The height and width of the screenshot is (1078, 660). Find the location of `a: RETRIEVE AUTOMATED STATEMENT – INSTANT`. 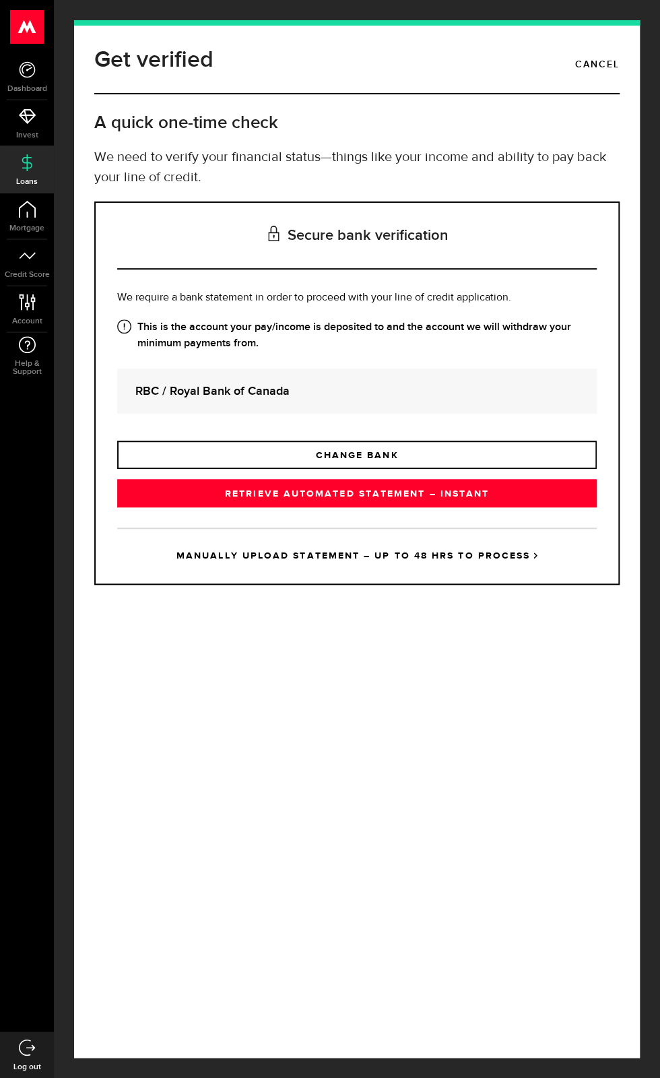

a: RETRIEVE AUTOMATED STATEMENT – INSTANT is located at coordinates (357, 493).